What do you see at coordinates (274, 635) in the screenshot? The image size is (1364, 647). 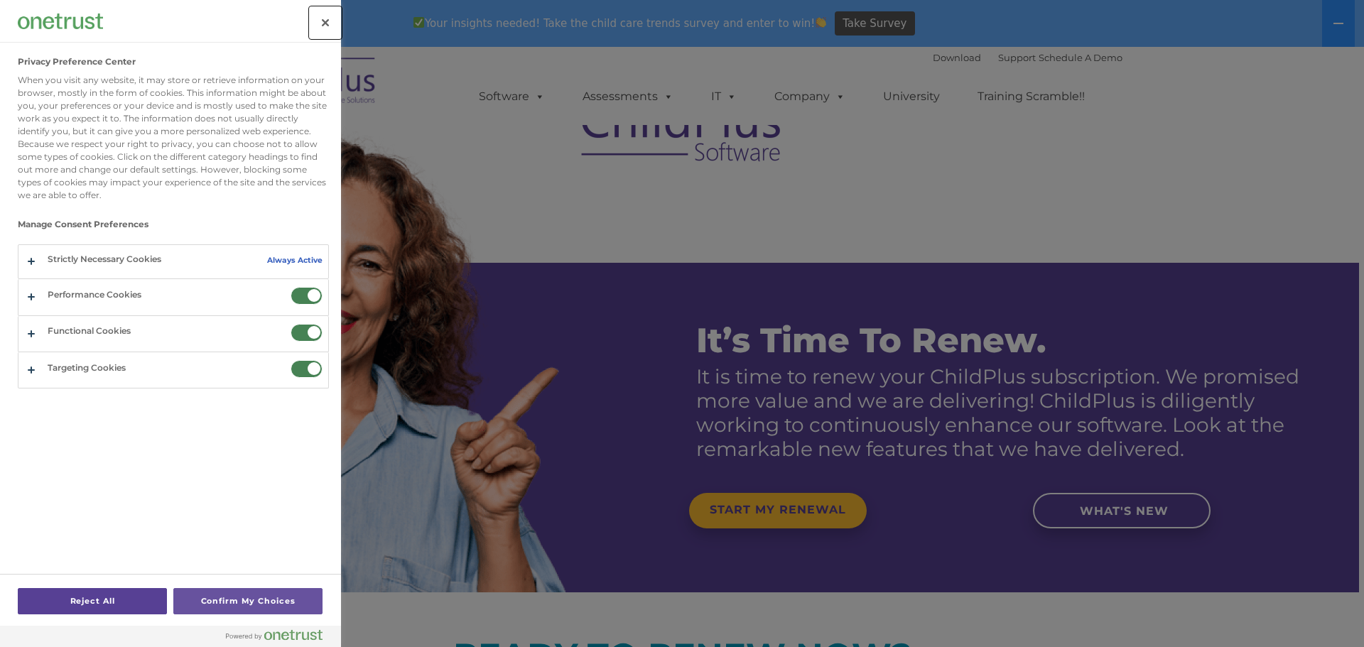 I see `img: Powered by OneTrust Opens in a new Tab` at bounding box center [274, 635].